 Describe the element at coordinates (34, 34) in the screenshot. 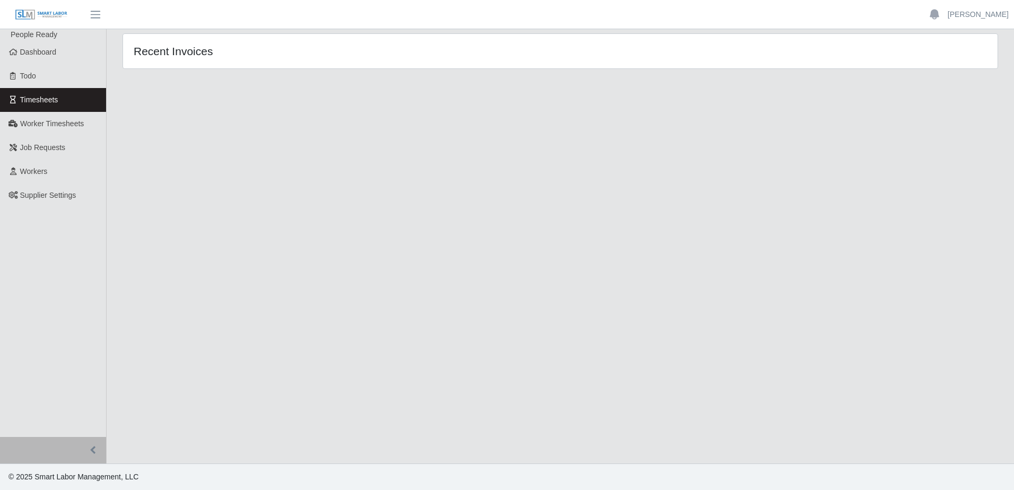

I see `span: People Ready` at that location.